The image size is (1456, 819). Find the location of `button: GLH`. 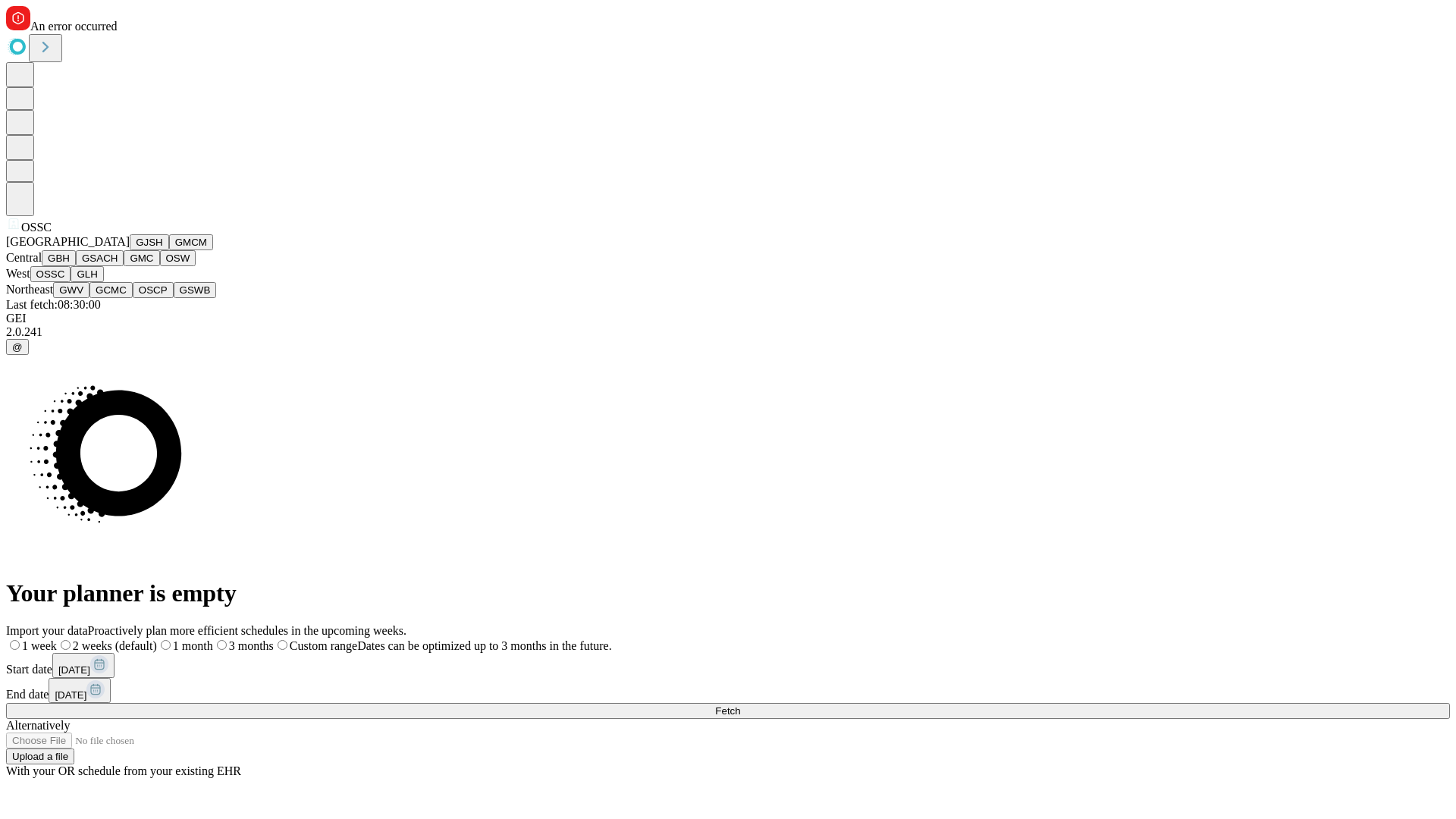

button: GLH is located at coordinates (87, 274).